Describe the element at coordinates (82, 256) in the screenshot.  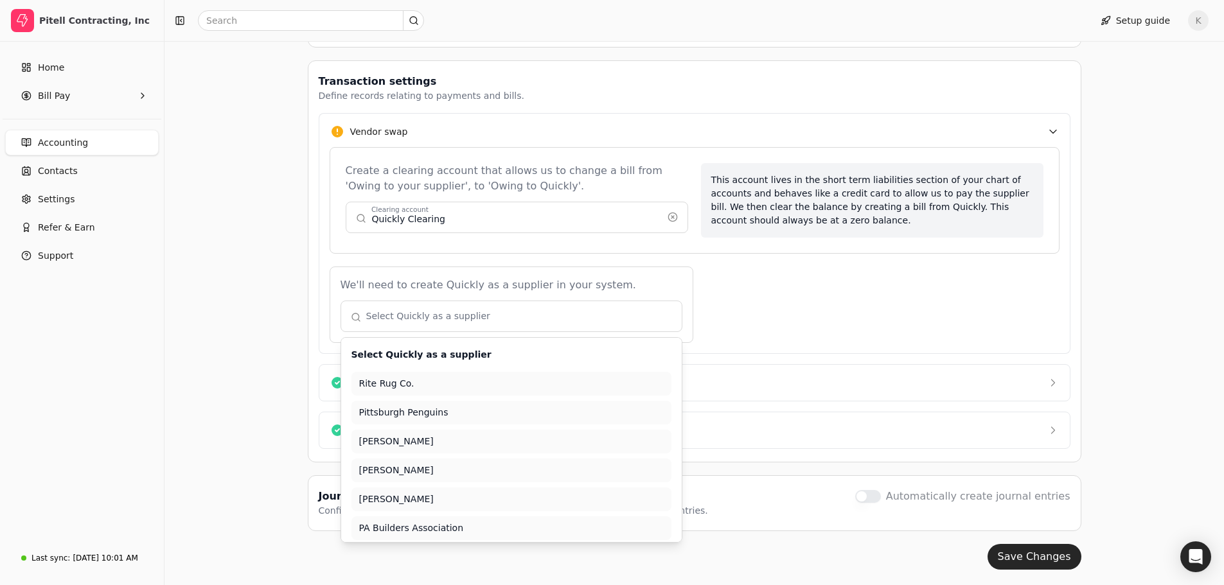
I see `button: Support` at that location.